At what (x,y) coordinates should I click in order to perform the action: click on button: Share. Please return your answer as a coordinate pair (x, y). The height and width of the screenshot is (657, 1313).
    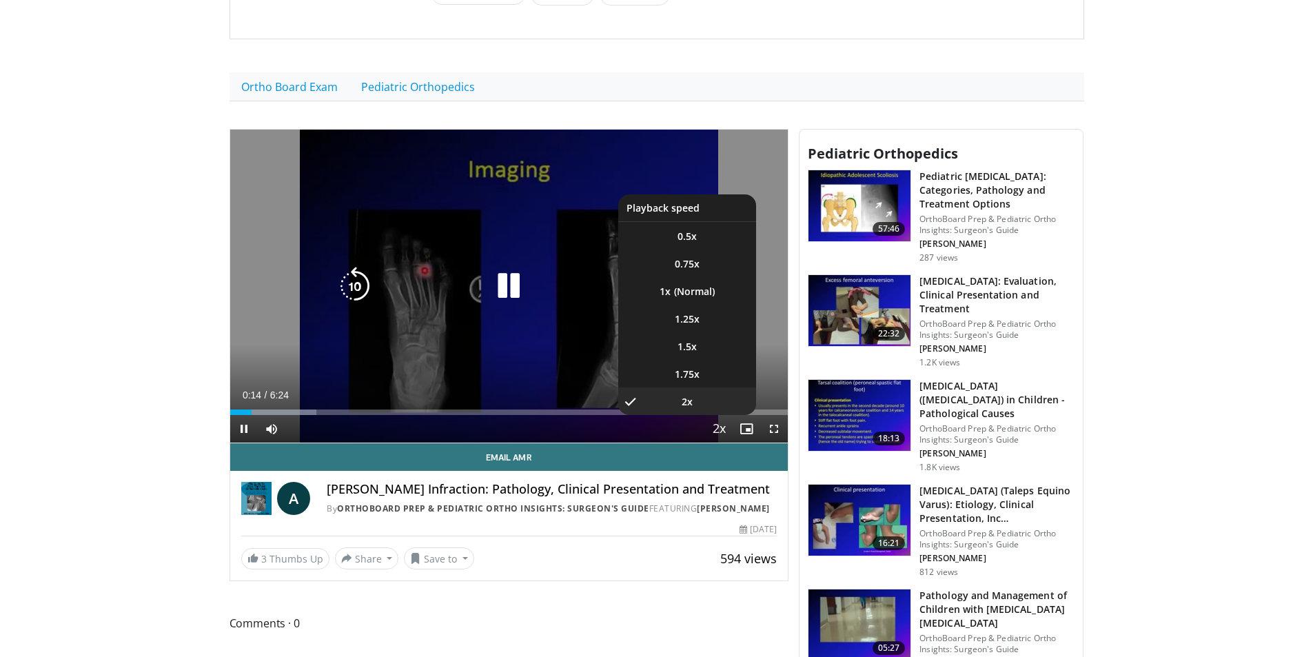
    Looking at the image, I should click on (367, 558).